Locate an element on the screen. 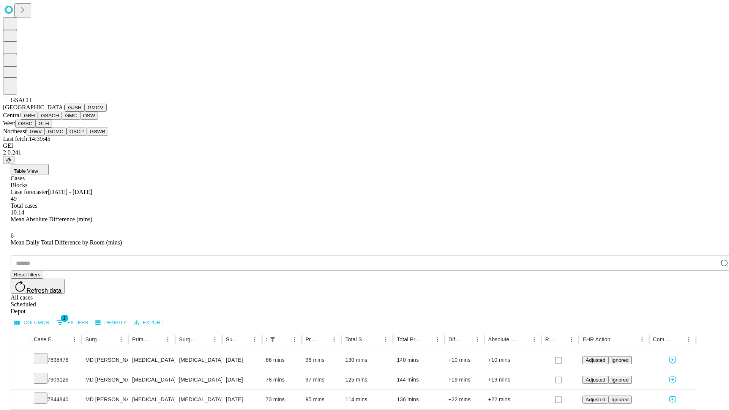 The height and width of the screenshot is (410, 729). span: 10.14 is located at coordinates (17, 212).